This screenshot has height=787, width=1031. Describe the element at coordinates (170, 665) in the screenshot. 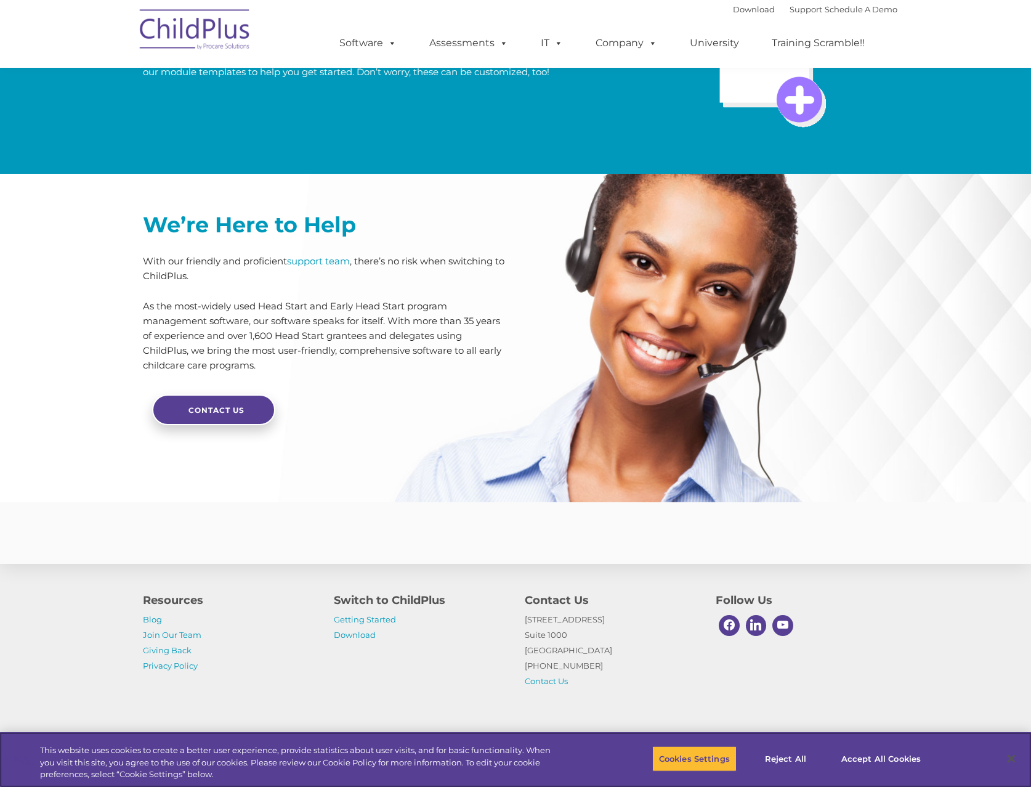

I see `a: Privacy Policy` at that location.